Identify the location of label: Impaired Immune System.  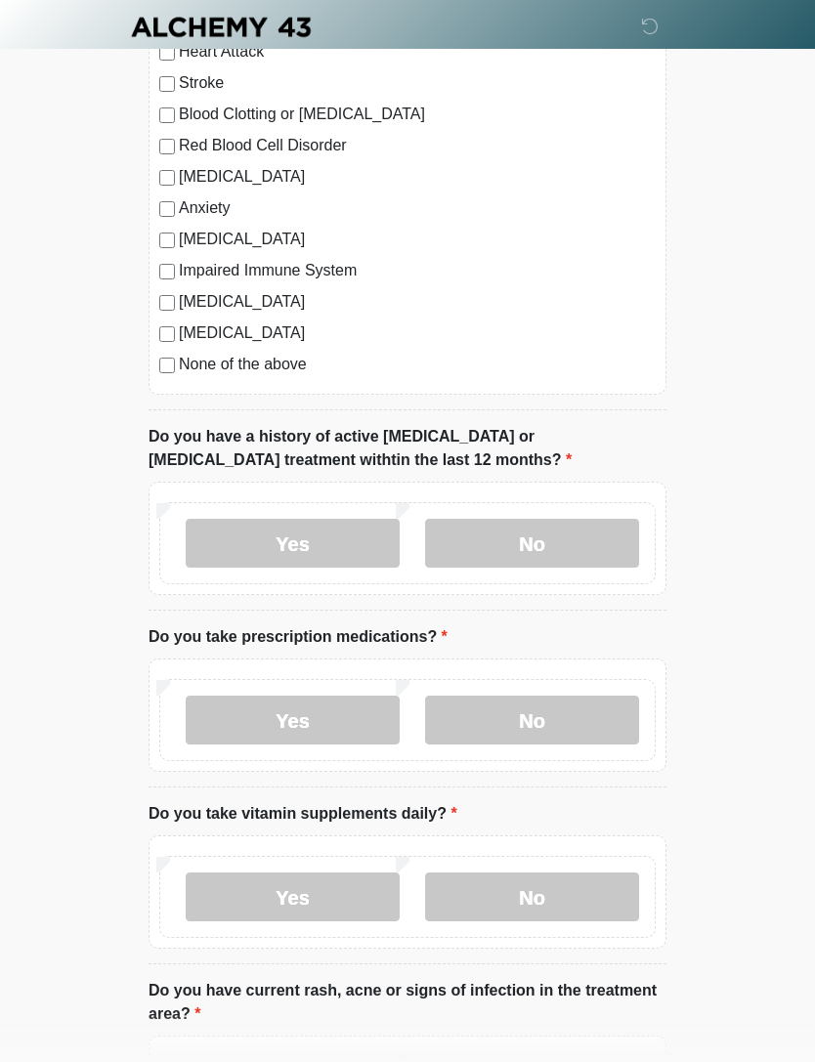
(417, 271).